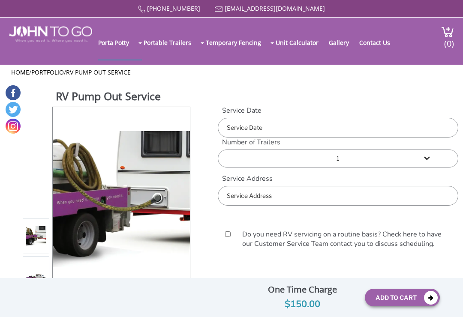 The width and height of the screenshot is (463, 317). I want to click on button: Live Chat, so click(446, 300).